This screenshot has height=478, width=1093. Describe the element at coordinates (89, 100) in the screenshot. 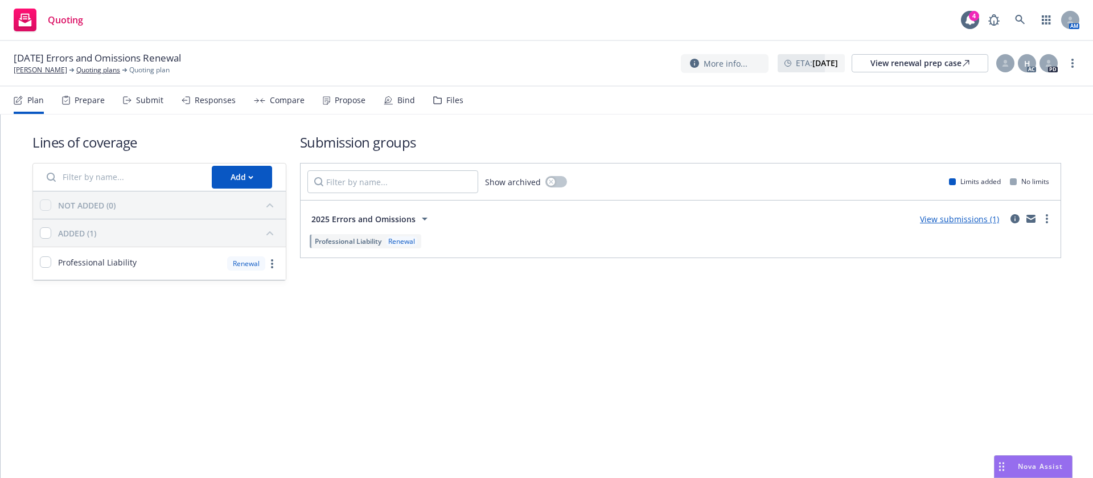

I see `div: Prepare` at that location.